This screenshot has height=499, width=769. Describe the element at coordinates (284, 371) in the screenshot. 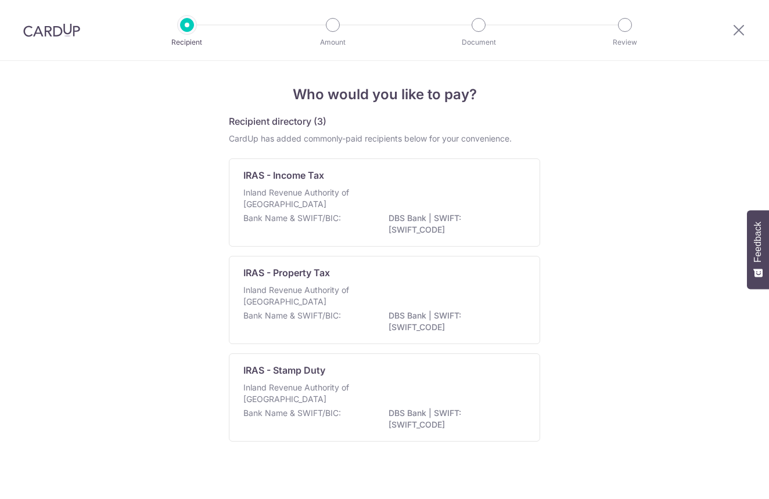

I see `p: IRAS - Stamp Duty` at that location.